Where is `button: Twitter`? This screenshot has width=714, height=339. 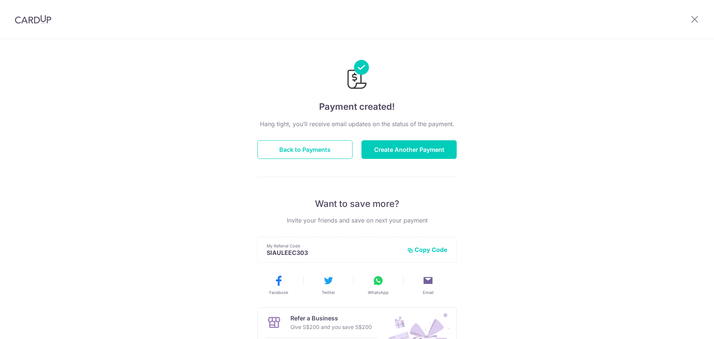 button: Twitter is located at coordinates (328, 285).